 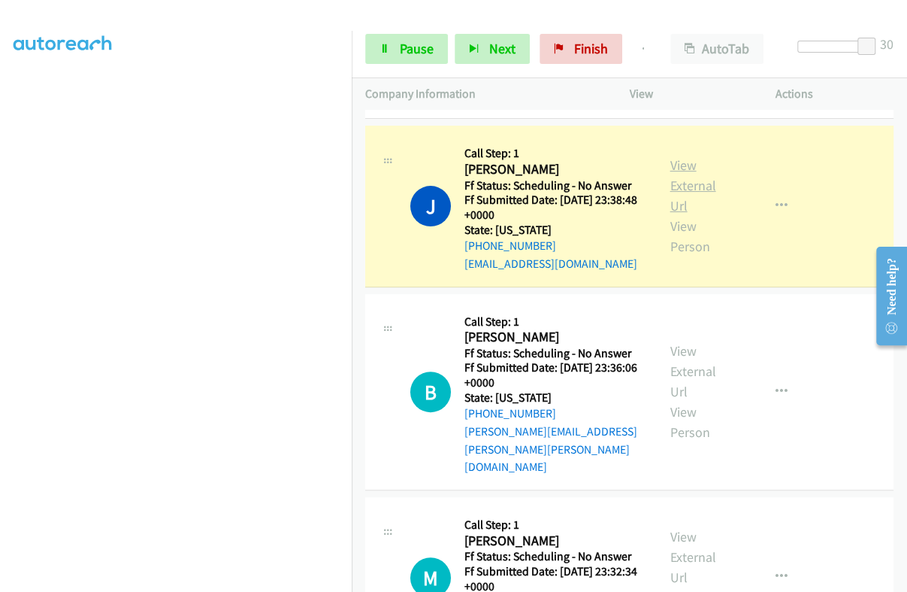 I want to click on h1: J, so click(x=431, y=206).